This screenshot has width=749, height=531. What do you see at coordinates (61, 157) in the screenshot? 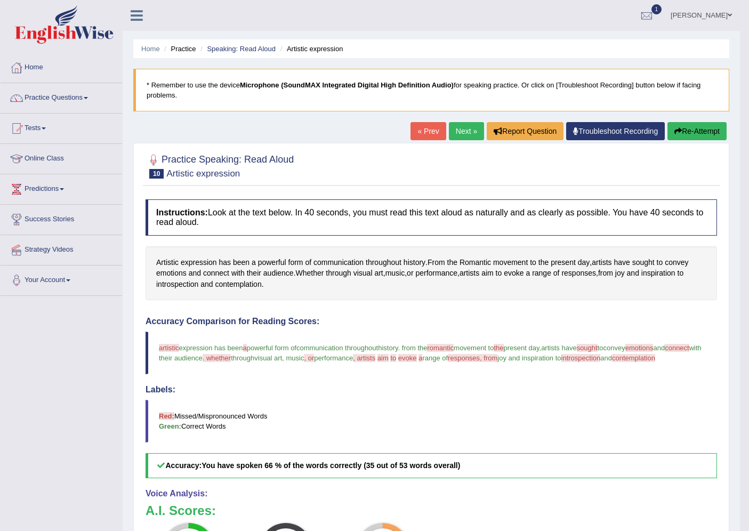
I see `a: Online Class` at bounding box center [61, 157].